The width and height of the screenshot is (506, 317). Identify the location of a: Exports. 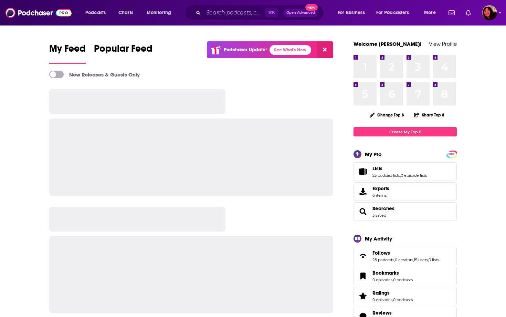
(405, 192).